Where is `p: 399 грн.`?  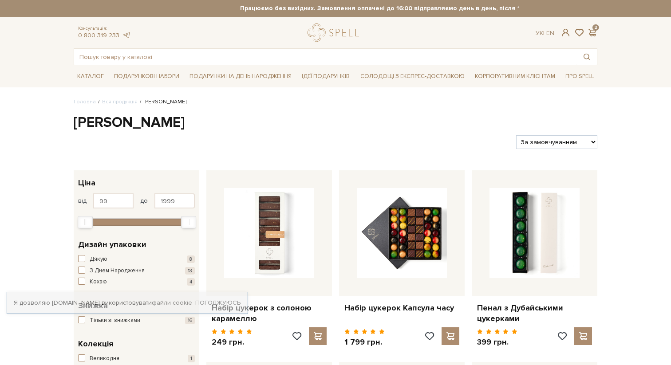 p: 399 грн. is located at coordinates (497, 342).